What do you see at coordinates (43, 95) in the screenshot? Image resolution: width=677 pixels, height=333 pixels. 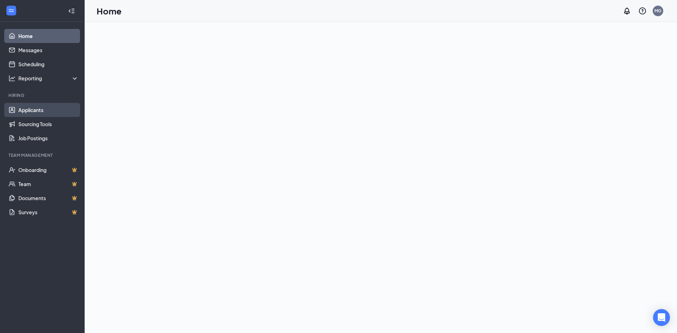 I see `div: Hiring` at bounding box center [43, 95].